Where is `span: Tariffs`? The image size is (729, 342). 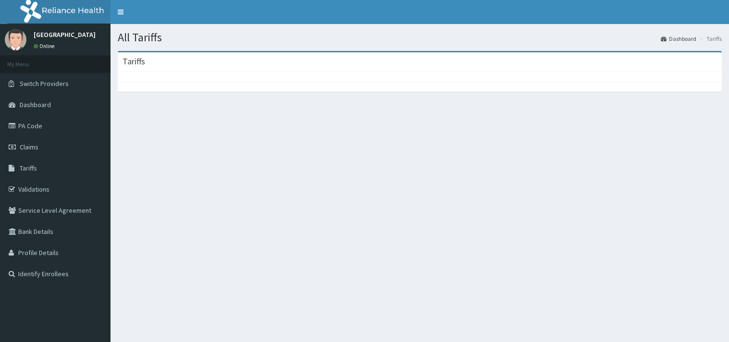
span: Tariffs is located at coordinates (28, 168).